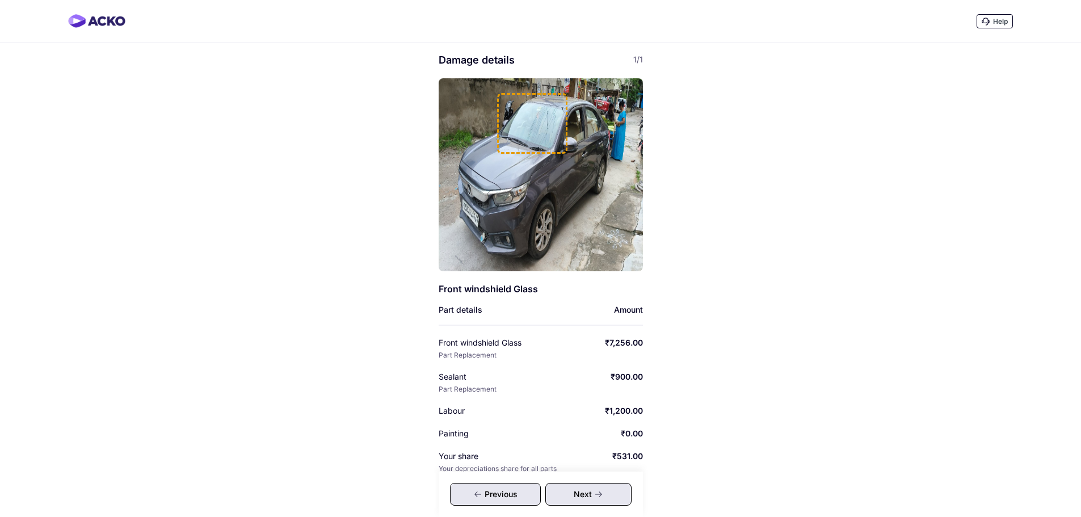 The height and width of the screenshot is (517, 1081). Describe the element at coordinates (491, 434) in the screenshot. I see `div: Painting` at that location.